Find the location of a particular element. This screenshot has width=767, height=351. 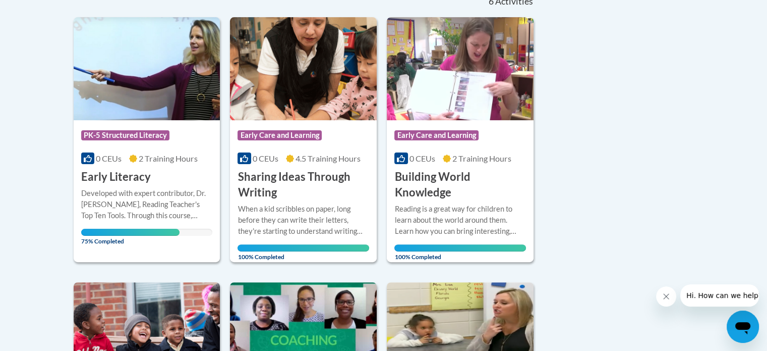

h3: Sharing Ideas Through Writing is located at coordinates (303, 185).